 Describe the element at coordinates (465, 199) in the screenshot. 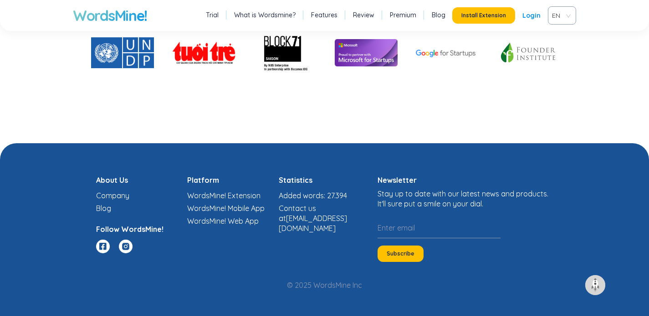

I see `div: Stay up to date with our latest news and products. It'll sure put a smile on your dial.` at that location.